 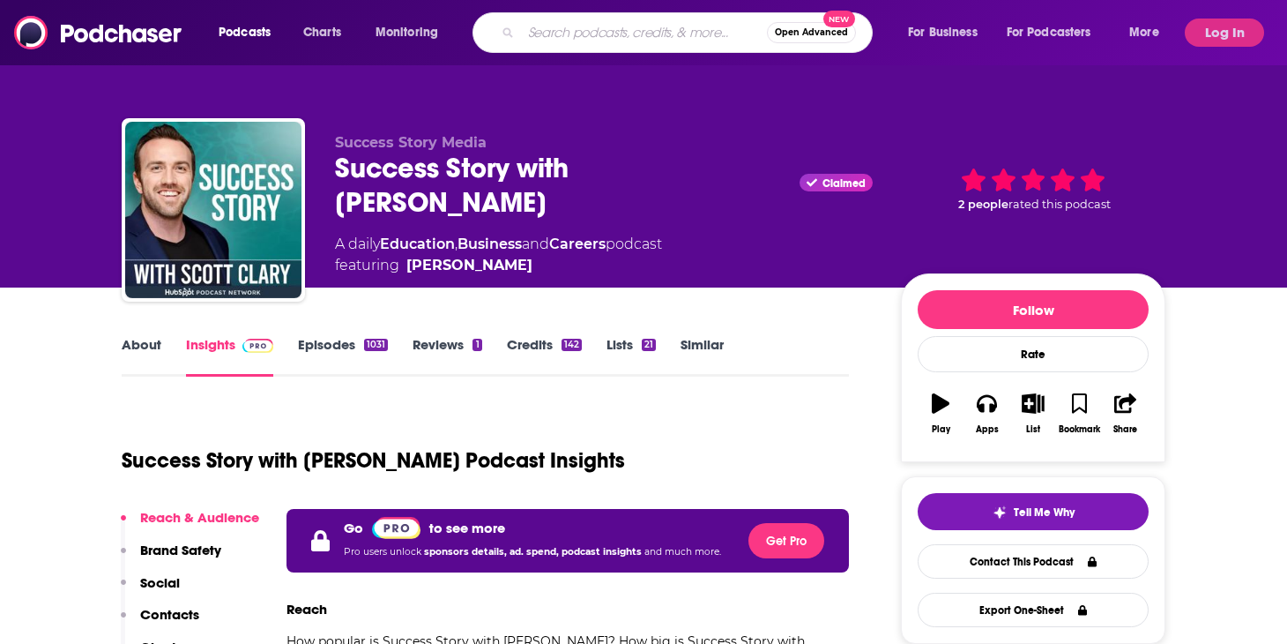 I want to click on a: Education, so click(x=417, y=243).